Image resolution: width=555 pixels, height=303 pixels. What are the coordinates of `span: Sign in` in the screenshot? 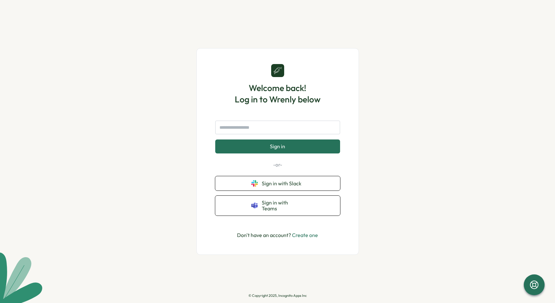 It's located at (277, 146).